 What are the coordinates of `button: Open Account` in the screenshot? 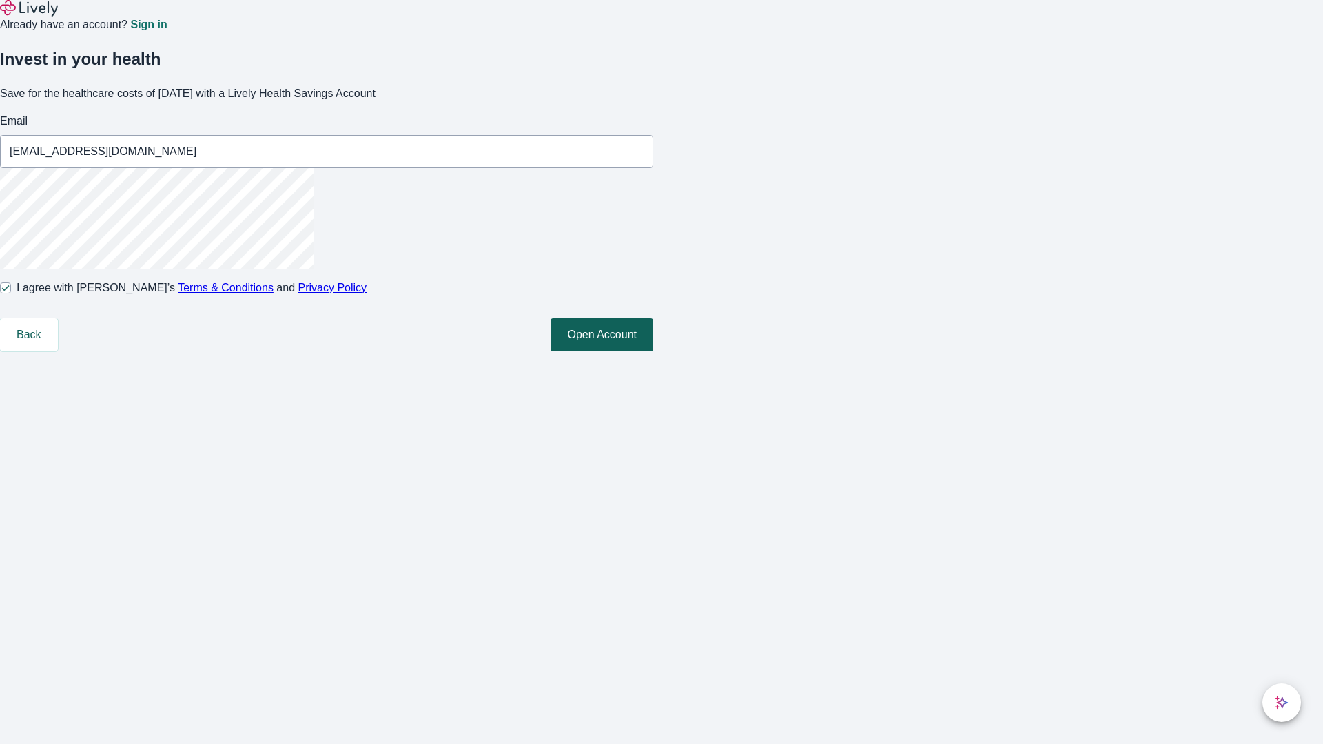 It's located at (601, 335).